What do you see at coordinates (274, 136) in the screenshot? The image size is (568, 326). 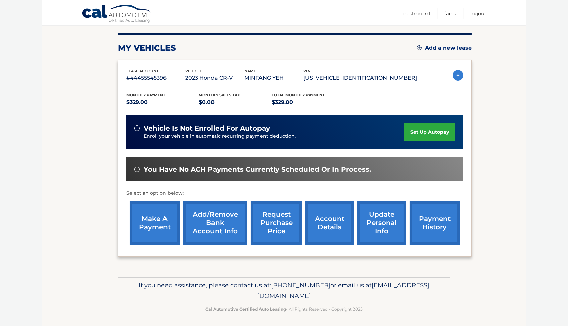 I see `p: Enroll your vehicle in automatic recurring payment deduction.` at bounding box center [274, 136].